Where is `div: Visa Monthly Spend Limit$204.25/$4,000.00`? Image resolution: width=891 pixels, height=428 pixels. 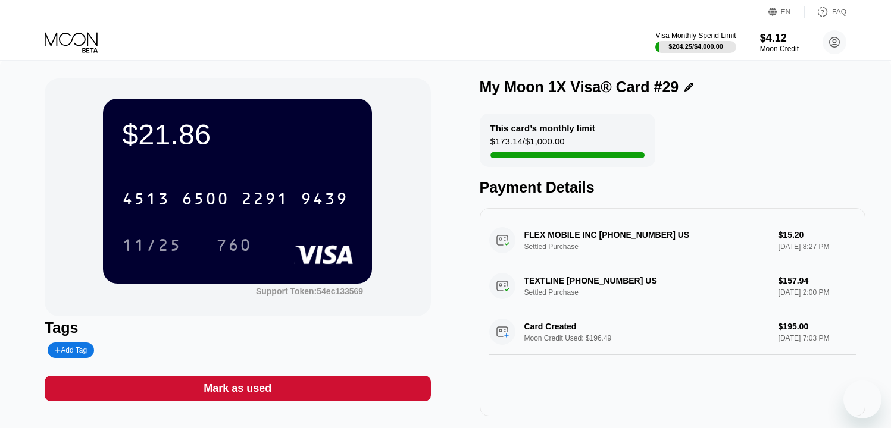
div: Visa Monthly Spend Limit$204.25/$4,000.00 is located at coordinates (695, 42).